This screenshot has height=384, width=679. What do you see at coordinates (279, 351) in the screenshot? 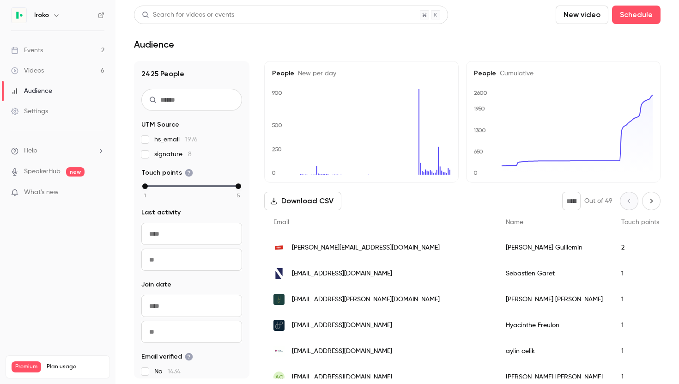
I see `img: glsconseil.com` at bounding box center [279, 351].